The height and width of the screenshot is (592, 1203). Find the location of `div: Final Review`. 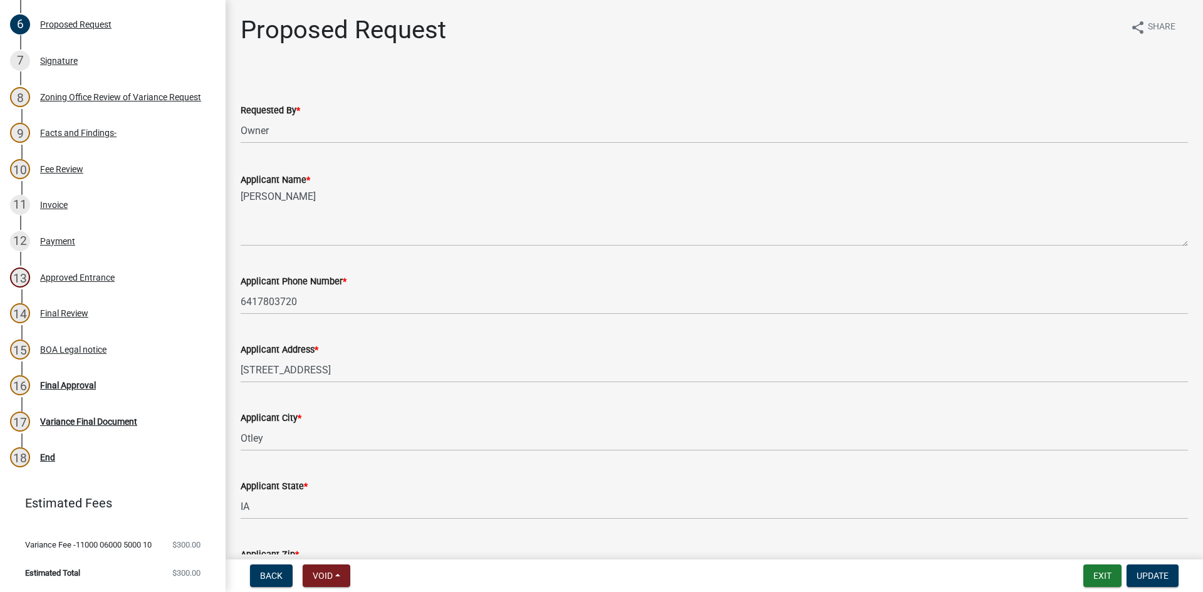

div: Final Review is located at coordinates (64, 313).